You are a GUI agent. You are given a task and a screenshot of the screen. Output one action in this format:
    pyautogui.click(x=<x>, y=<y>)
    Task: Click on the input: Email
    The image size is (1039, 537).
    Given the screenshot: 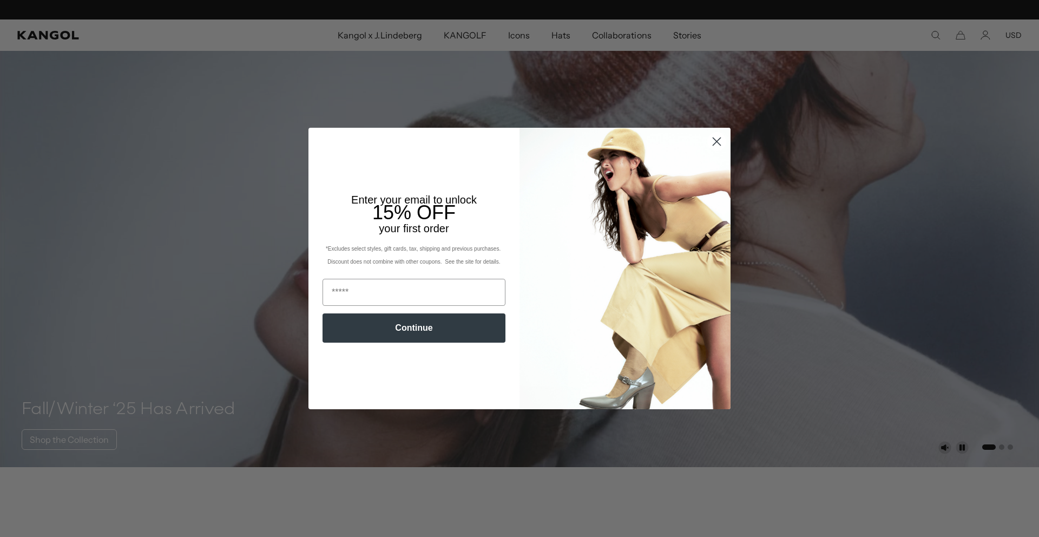 What is the action you would take?
    pyautogui.click(x=414, y=292)
    